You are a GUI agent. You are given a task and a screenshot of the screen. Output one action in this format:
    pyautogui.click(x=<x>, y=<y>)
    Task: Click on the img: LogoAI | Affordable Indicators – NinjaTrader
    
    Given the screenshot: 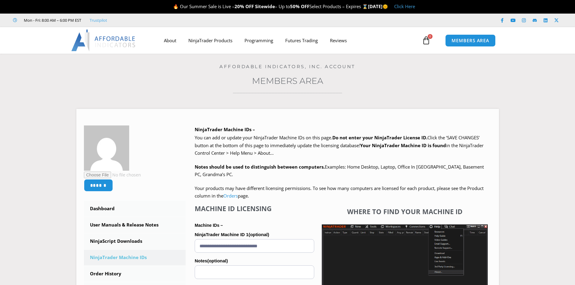 What is the action you would take?
    pyautogui.click(x=104, y=40)
    